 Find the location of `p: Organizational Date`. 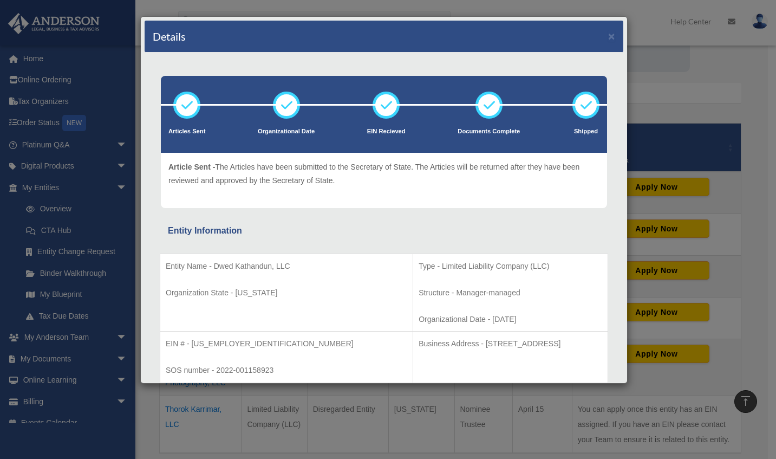

p: Organizational Date is located at coordinates (286, 132).